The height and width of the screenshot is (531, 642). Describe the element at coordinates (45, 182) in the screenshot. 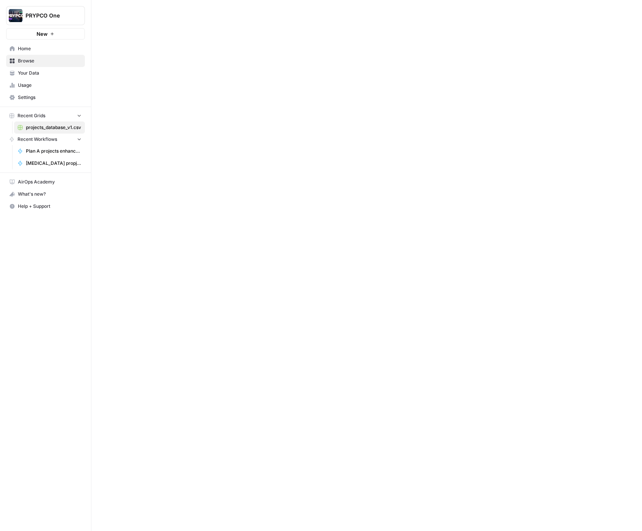

I see `a: AirOps Academy` at that location.